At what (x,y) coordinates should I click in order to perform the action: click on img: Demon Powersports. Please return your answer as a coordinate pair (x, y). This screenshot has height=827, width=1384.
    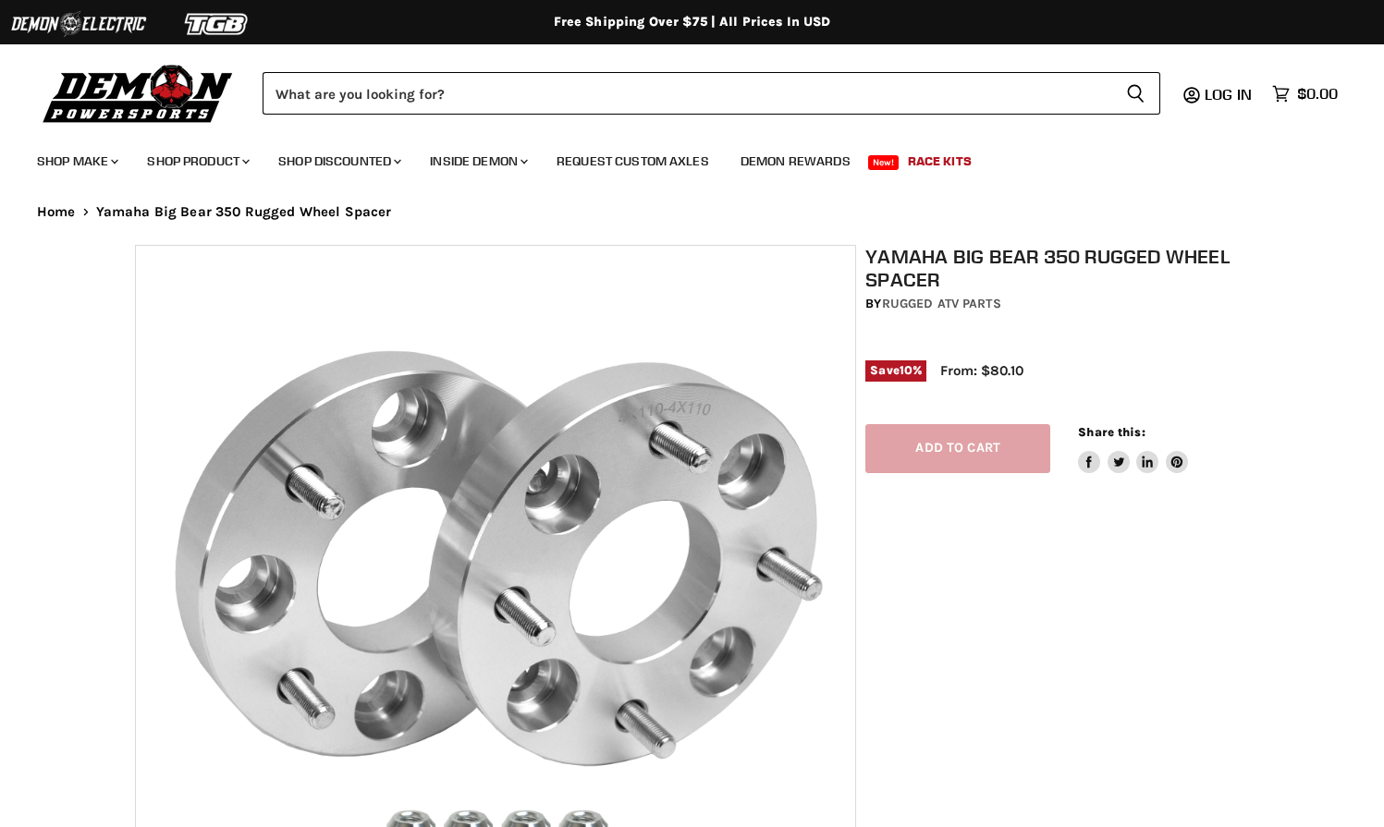
    Looking at the image, I should click on (138, 92).